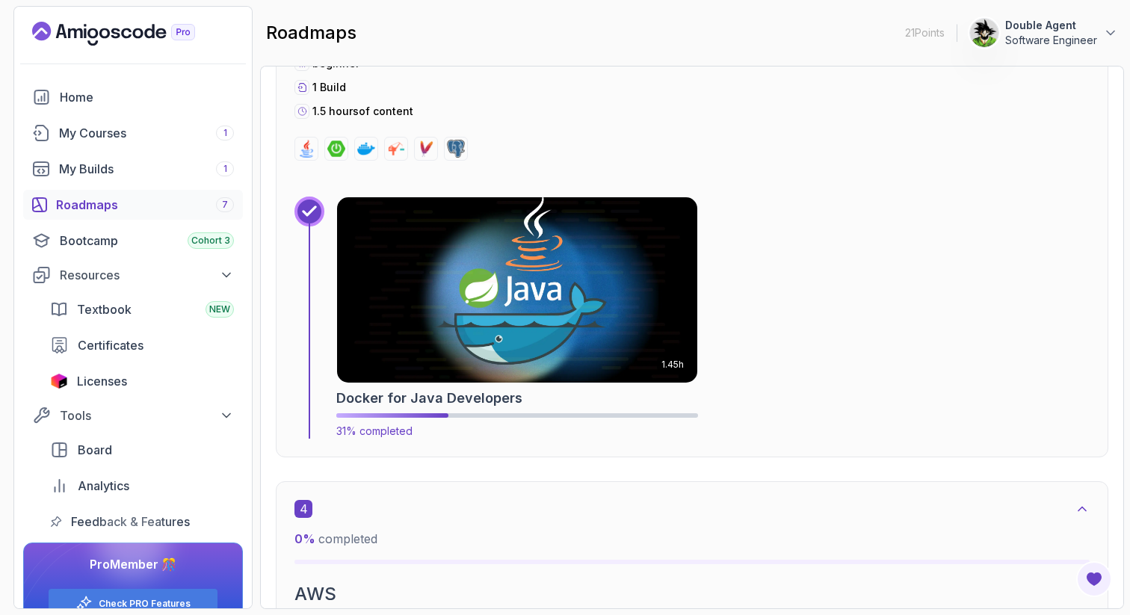 This screenshot has height=615, width=1130. Describe the element at coordinates (130, 522) in the screenshot. I see `span: Feedback & Features` at that location.